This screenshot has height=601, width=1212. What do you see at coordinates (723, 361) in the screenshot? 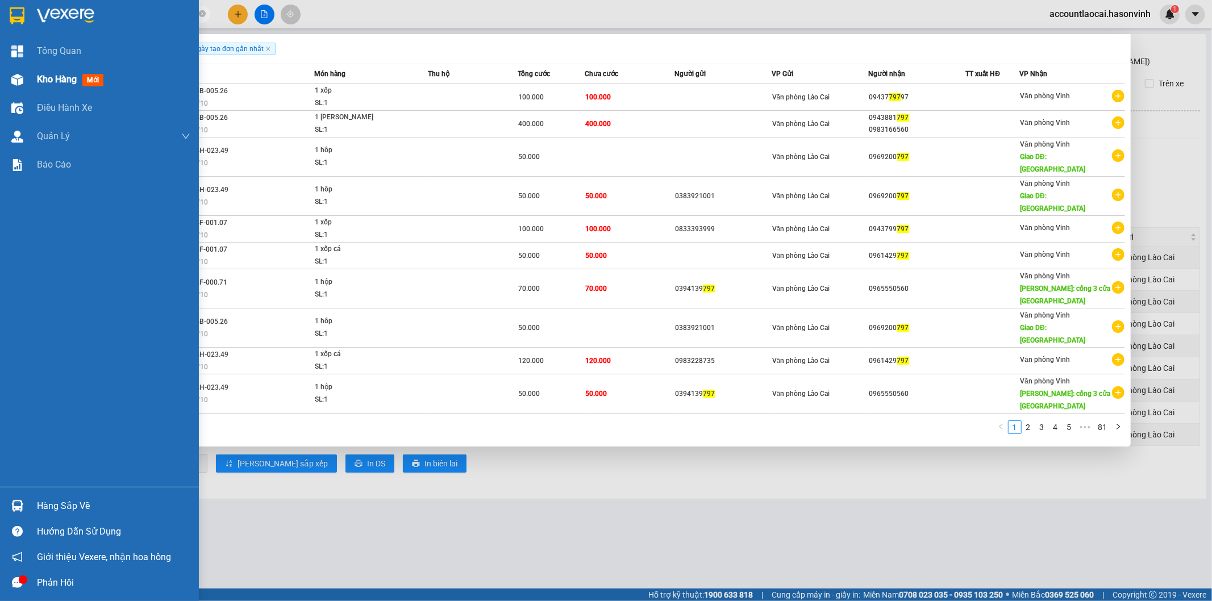
I see `div: 0983228735` at bounding box center [723, 361].